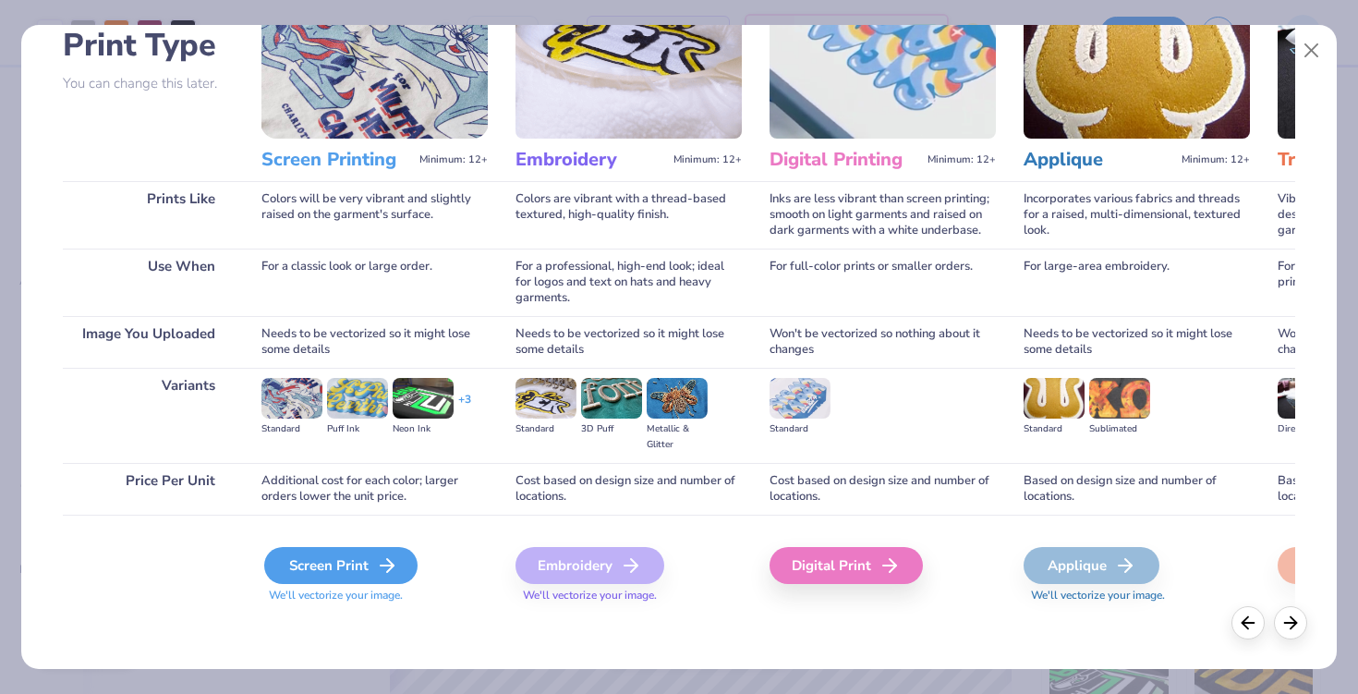 Image resolution: width=1358 pixels, height=694 pixels. What do you see at coordinates (1308, 398) in the screenshot?
I see `img: Direct-to-film` at bounding box center [1308, 398].